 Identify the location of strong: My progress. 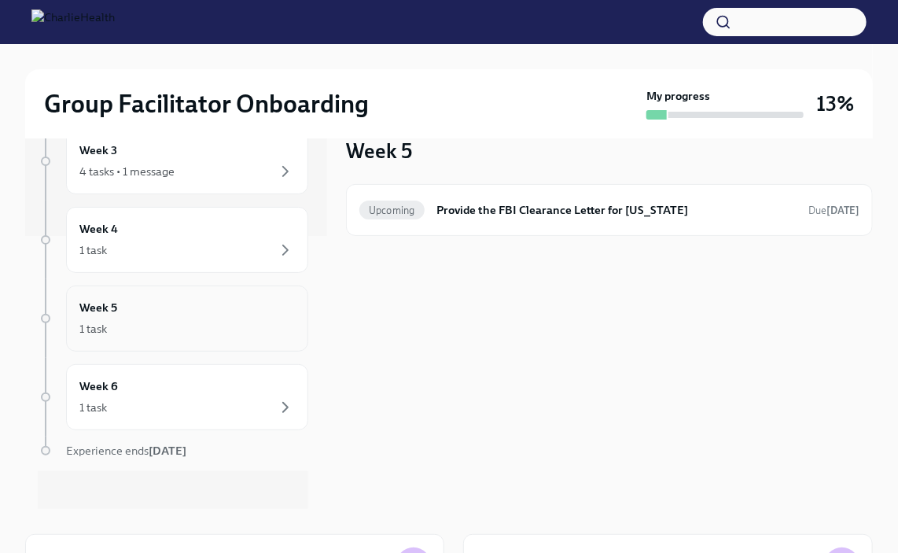
(678, 96).